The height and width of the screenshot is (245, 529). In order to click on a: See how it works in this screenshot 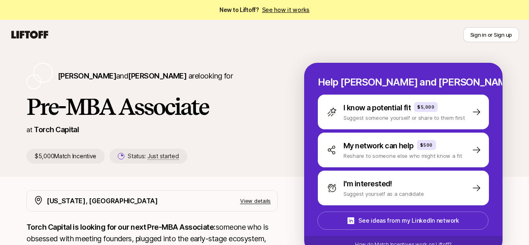, I will do `click(286, 10)`.